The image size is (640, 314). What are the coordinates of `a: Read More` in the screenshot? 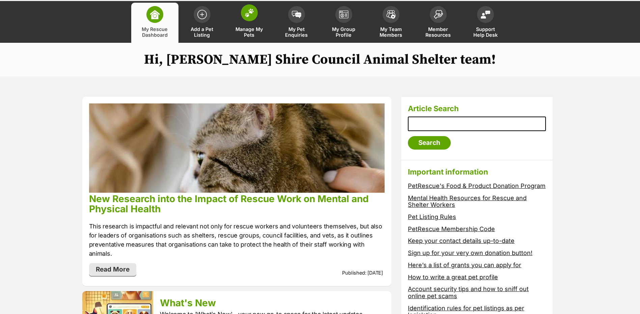 It's located at (113, 270).